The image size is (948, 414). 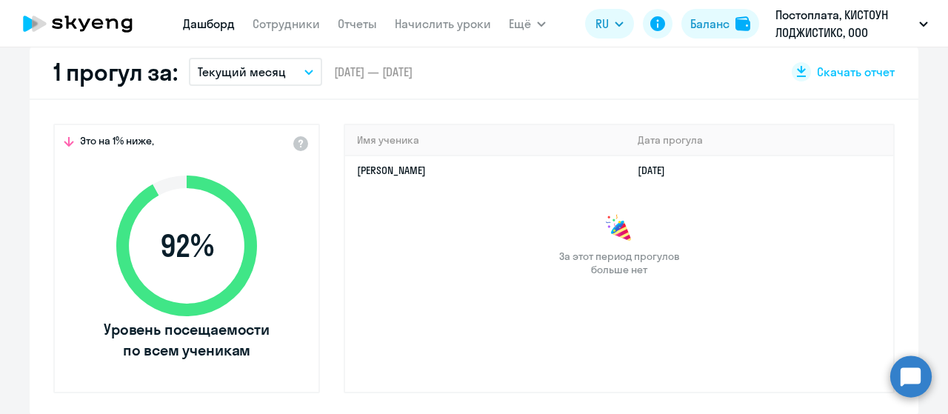 What do you see at coordinates (256, 72) in the screenshot?
I see `button: Текущий месяц` at bounding box center [256, 72].